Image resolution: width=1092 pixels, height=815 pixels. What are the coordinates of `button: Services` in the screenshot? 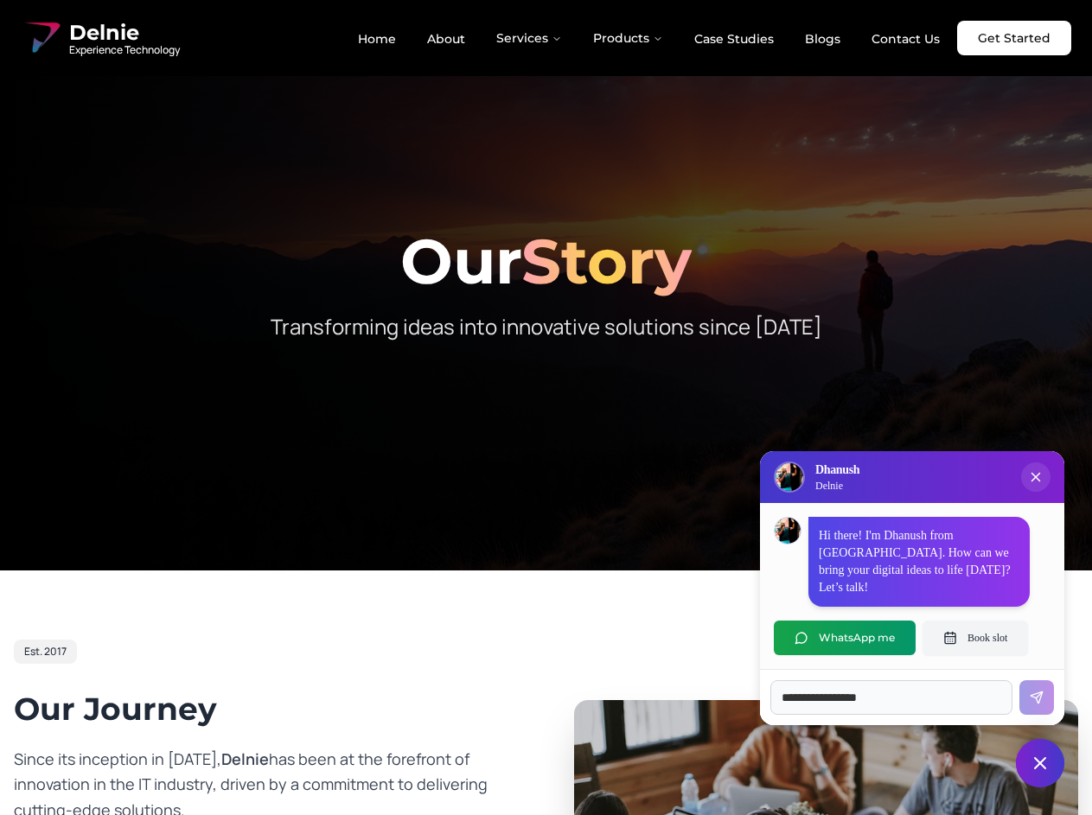 It's located at (529, 38).